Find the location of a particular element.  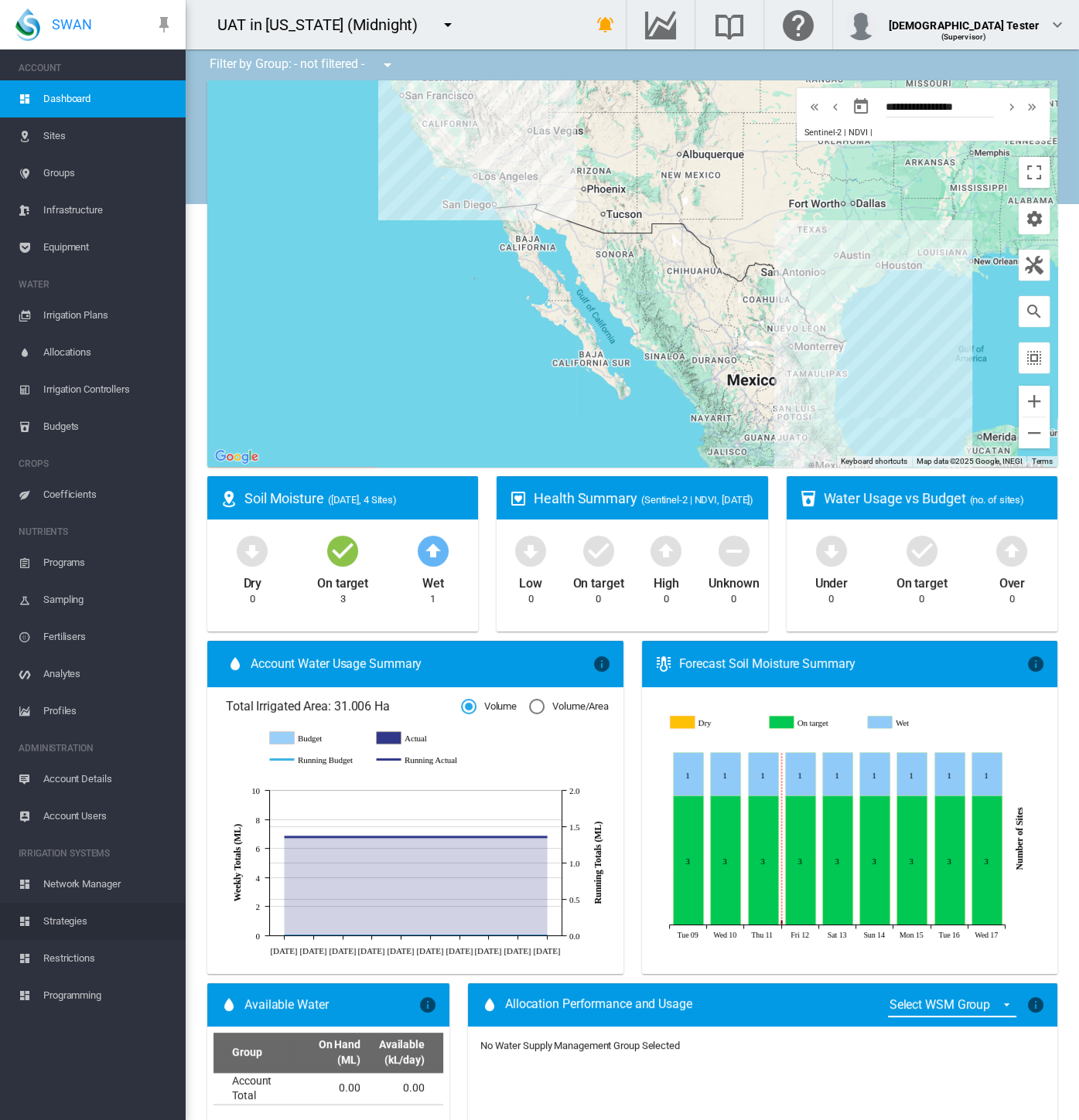

circle: Running Actual Sep 4 1.36 is located at coordinates (517, 836).